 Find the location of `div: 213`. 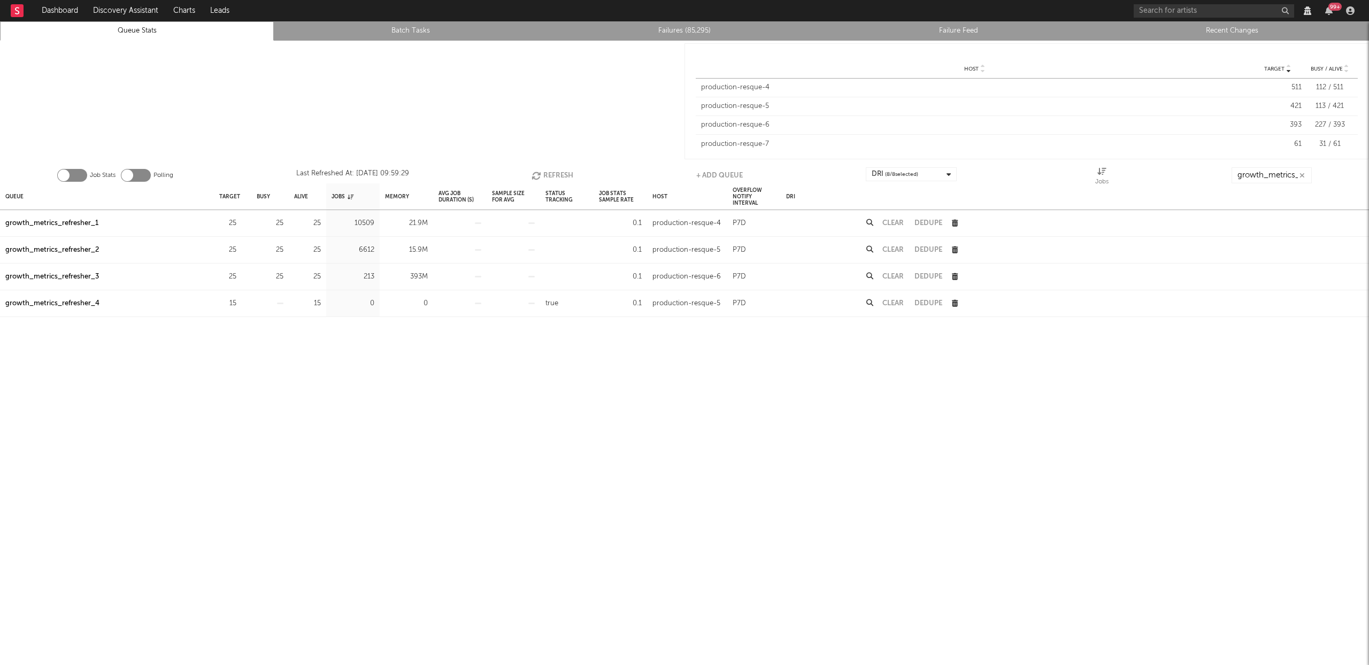

div: 213 is located at coordinates (353, 277).